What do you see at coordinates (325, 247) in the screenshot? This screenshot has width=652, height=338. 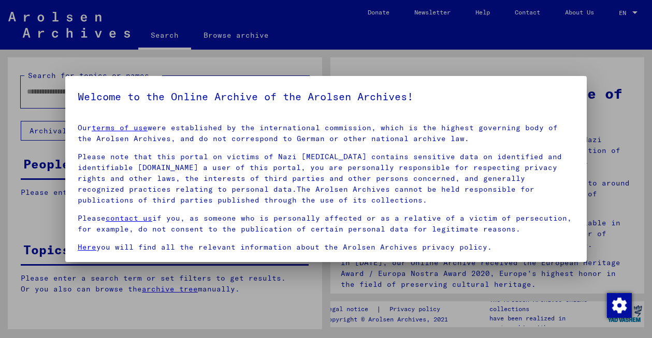 I see `p: you will find all the relevant information about the Arolsen Archives privacy policy.` at bounding box center [325, 247].